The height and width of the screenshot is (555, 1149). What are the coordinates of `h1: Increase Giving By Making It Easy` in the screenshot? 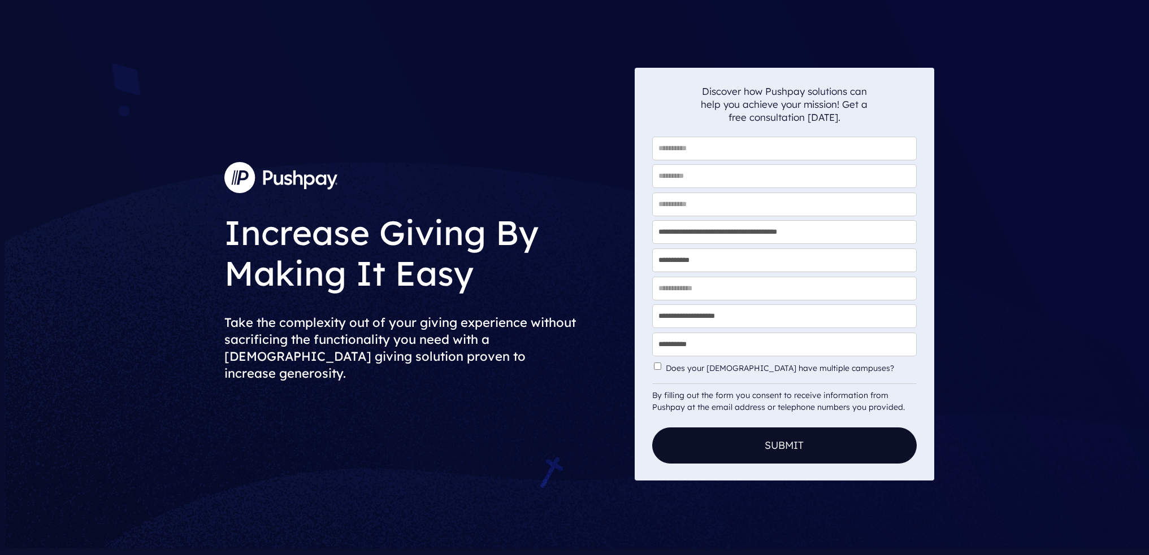 It's located at (425, 250).